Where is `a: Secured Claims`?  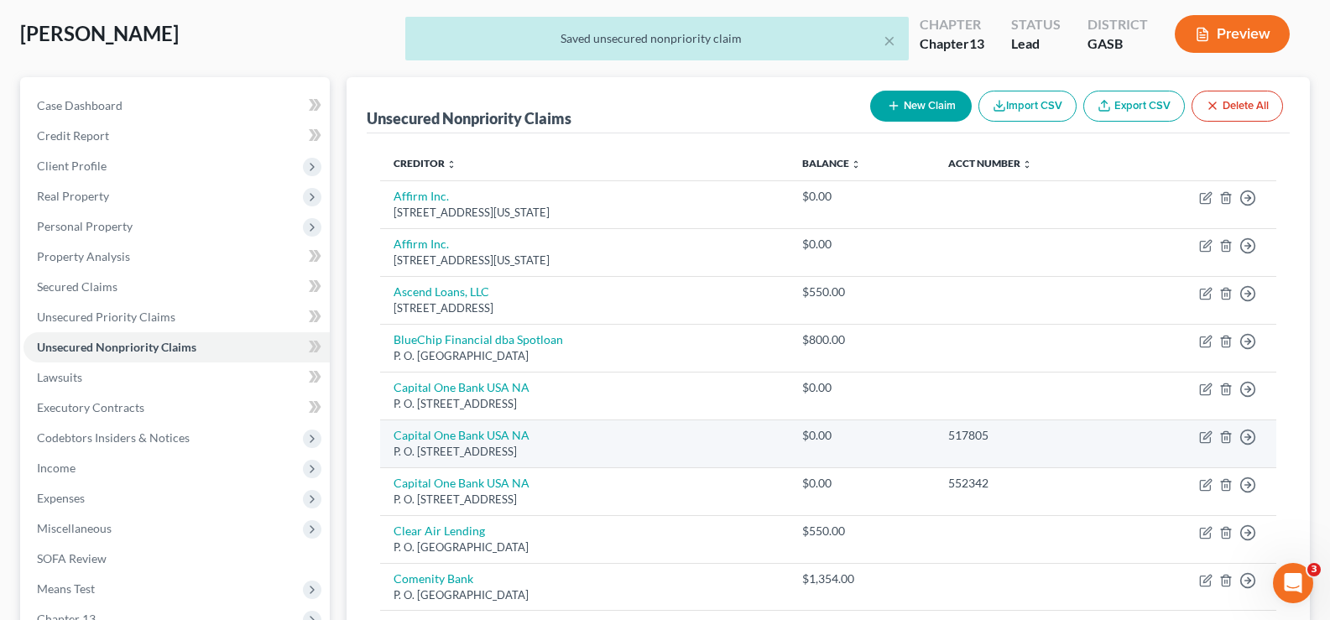 a: Secured Claims is located at coordinates (176, 287).